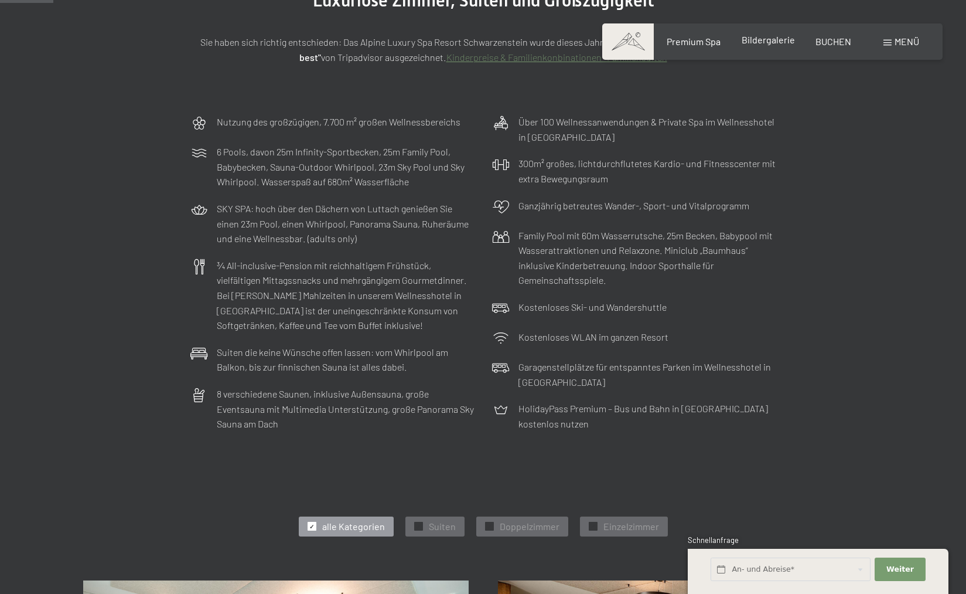  What do you see at coordinates (648, 258) in the screenshot?
I see `p: Family Pool mit 60m Wasserrutsche, 25m Becken, Babypool mit Wasserattraktionen und Relaxzone. Min...` at bounding box center [648, 258].